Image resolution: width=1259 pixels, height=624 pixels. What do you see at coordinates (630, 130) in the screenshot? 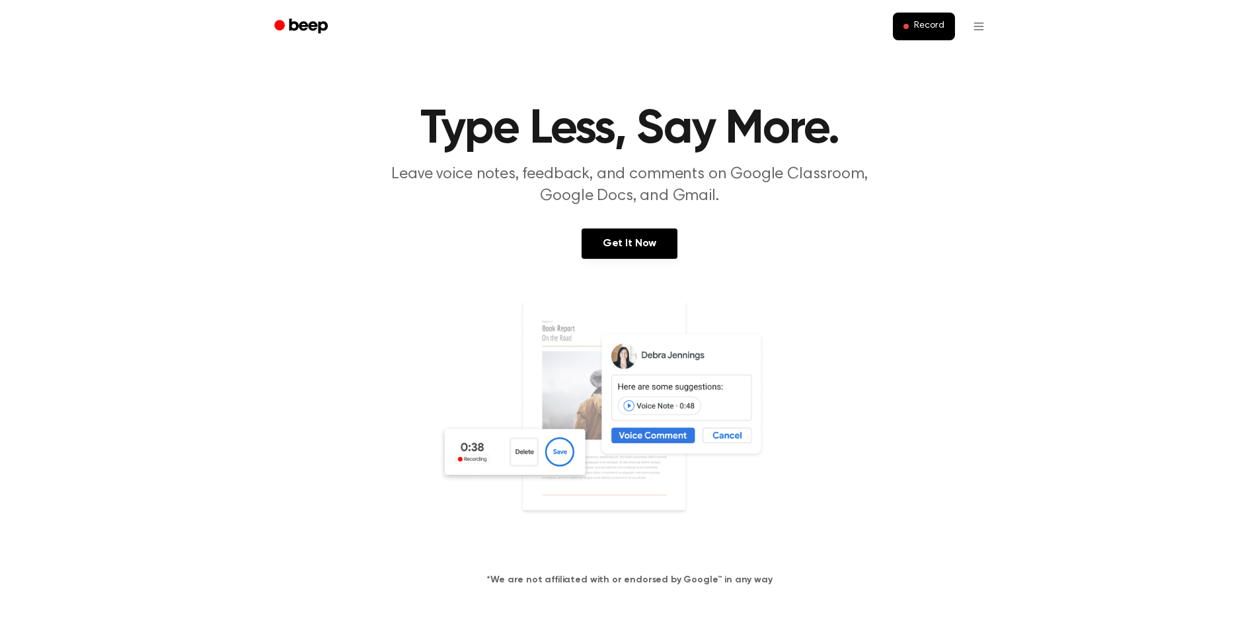
I see `h1: Type Less, Say More.` at bounding box center [630, 130].